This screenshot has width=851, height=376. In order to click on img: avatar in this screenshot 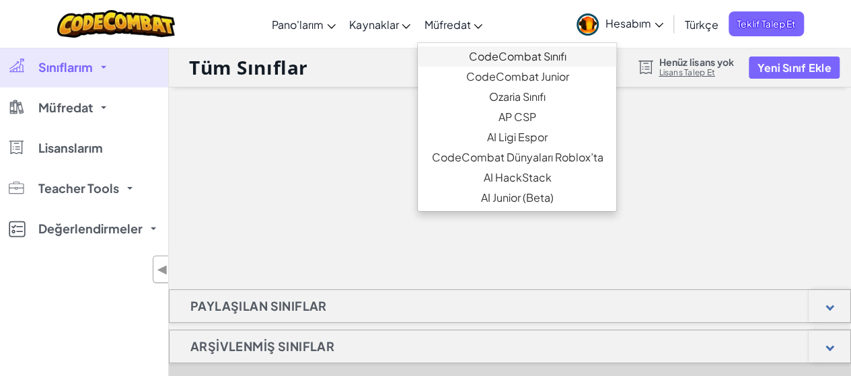, I will do `click(588, 24)`.